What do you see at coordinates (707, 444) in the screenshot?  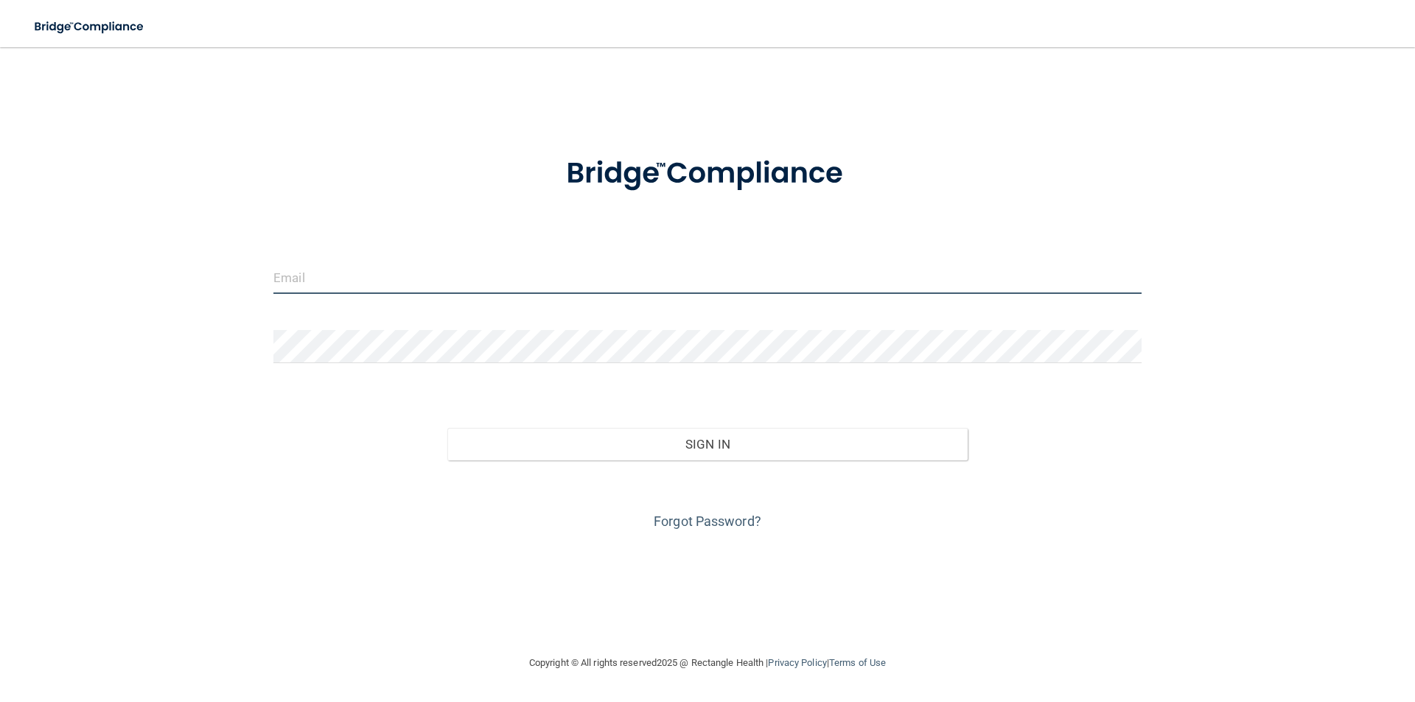 I see `button: Sign In` at bounding box center [707, 444].